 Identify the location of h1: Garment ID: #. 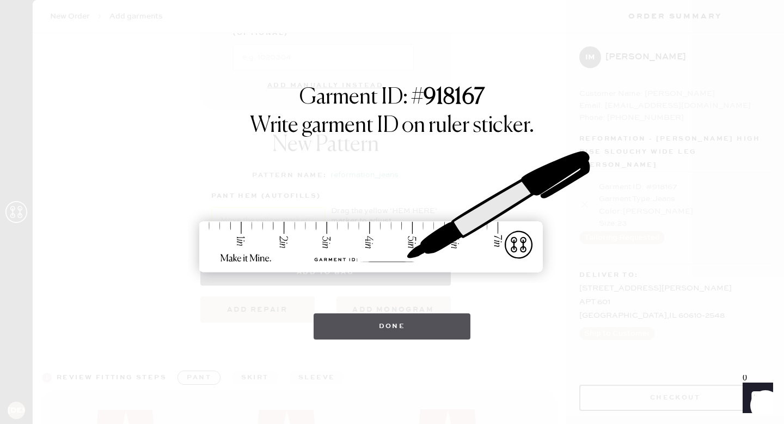
(392, 99).